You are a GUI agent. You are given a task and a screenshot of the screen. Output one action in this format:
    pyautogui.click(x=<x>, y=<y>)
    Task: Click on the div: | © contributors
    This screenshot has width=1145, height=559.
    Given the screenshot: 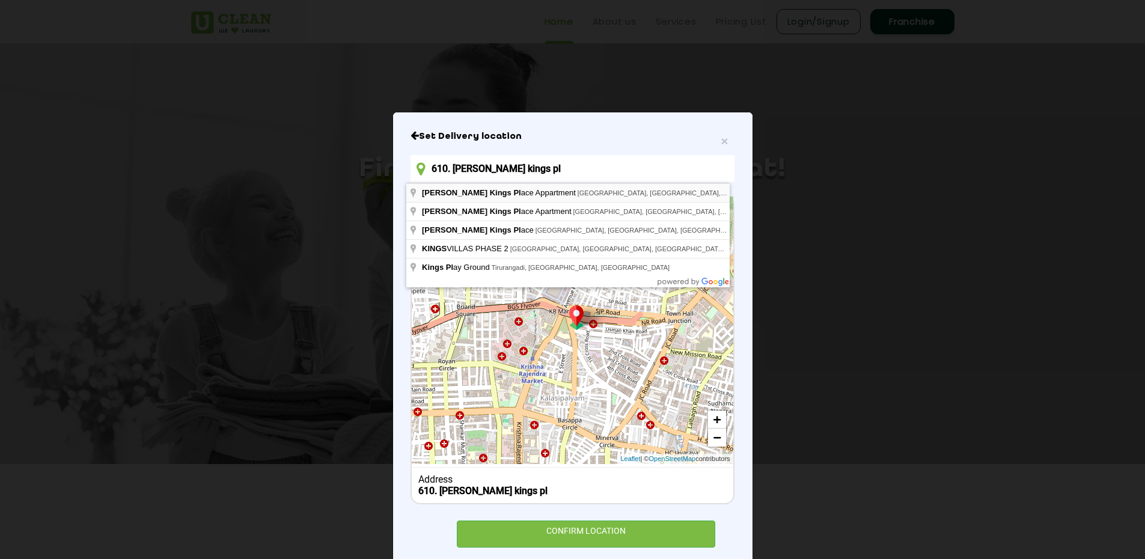 What is the action you would take?
    pyautogui.click(x=675, y=459)
    